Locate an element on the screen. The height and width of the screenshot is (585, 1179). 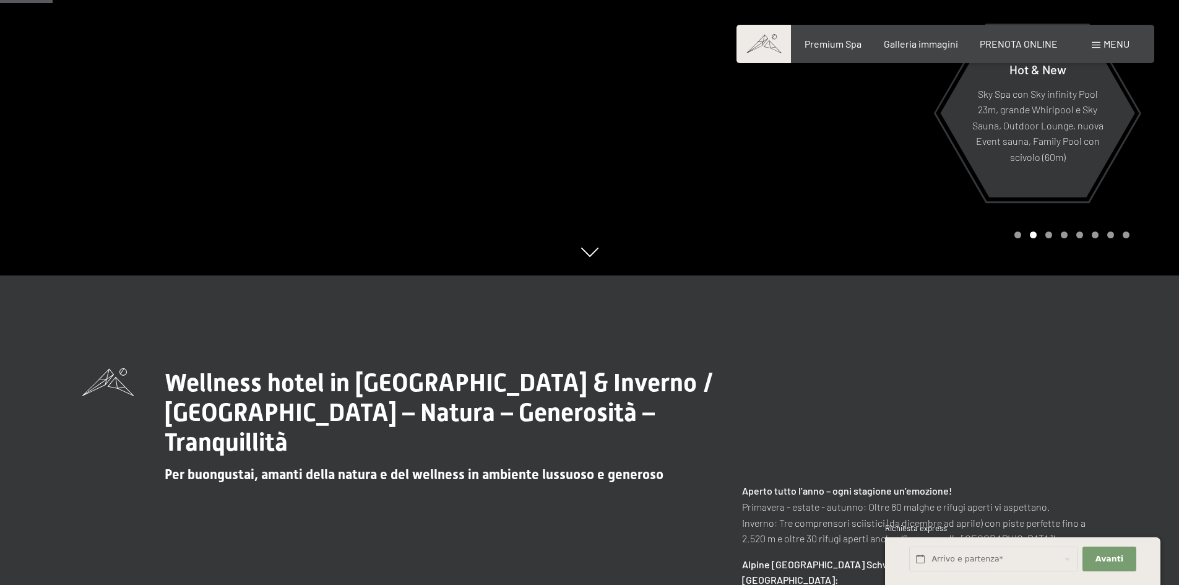
a: Hot & New Sky Spa con Sky infinity Pool 23m, grande Whirlpool e Sky Sauna, Outdoor Lounge, nuova ... is located at coordinates (1037, 113).